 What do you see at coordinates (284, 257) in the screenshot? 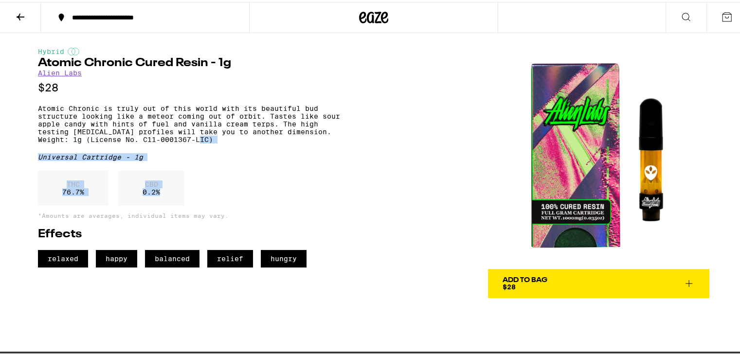
I see `span: hungry` at bounding box center [284, 257].